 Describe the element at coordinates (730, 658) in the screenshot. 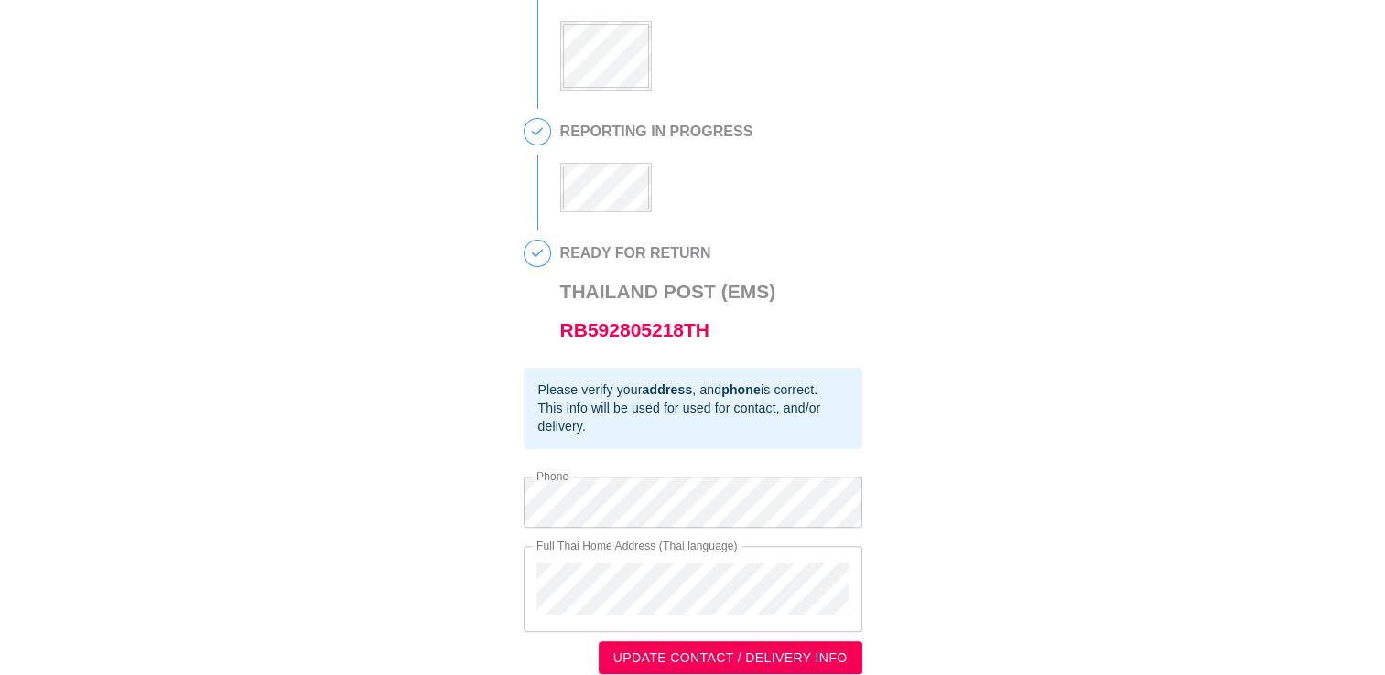

I see `span: UPDATE CONTACT / DELIVERY INFO` at that location.